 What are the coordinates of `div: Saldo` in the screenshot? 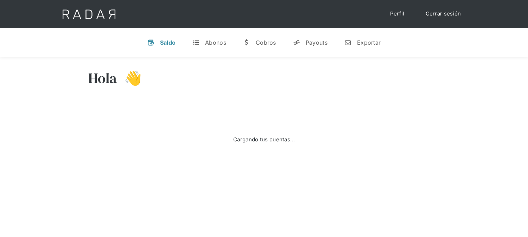 It's located at (168, 43).